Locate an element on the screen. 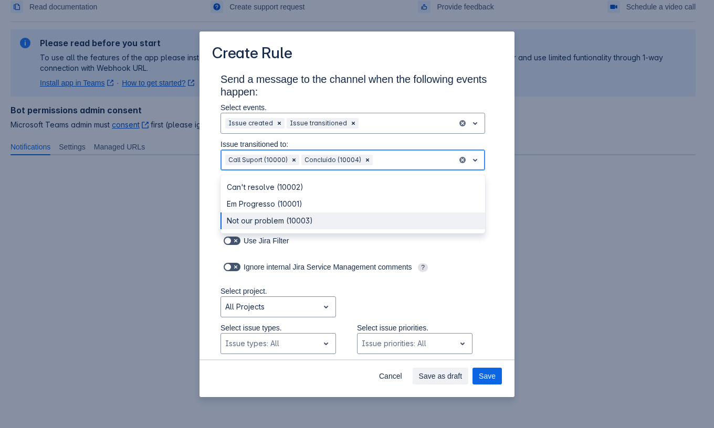  div: Ignore internal Jira Service Management comments is located at coordinates (346, 267).